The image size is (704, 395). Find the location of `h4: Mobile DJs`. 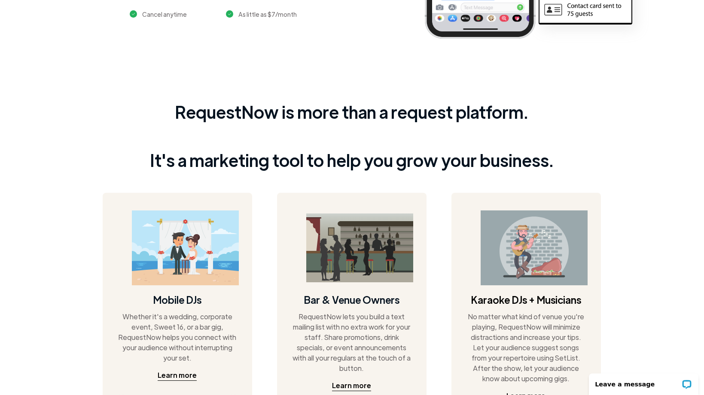

h4: Mobile DJs is located at coordinates (177, 299).